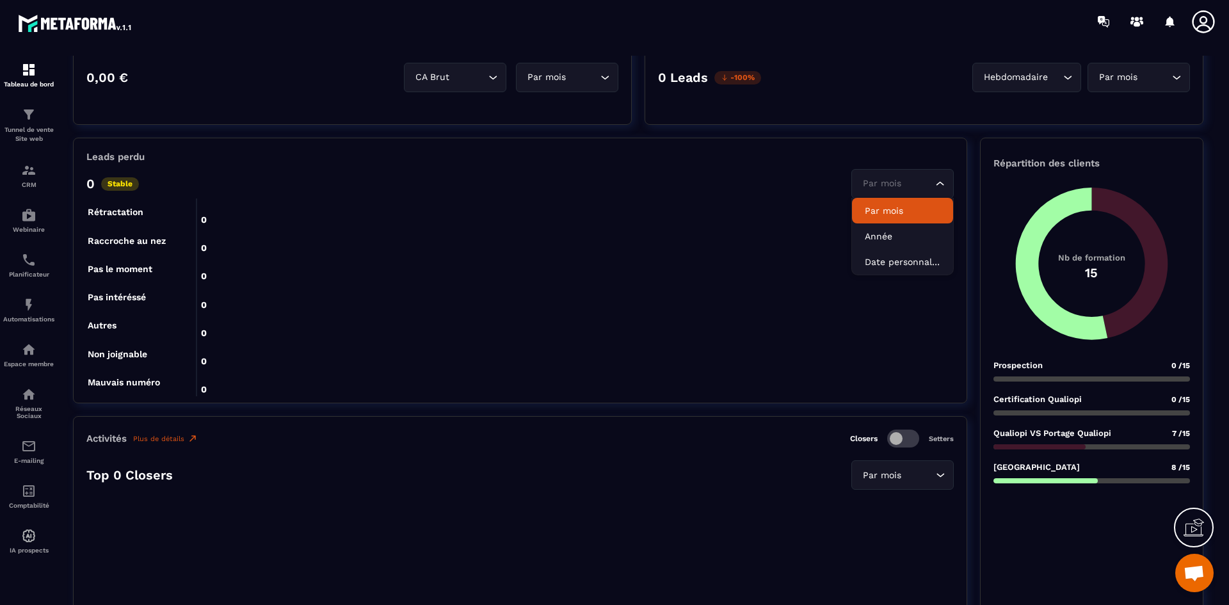 This screenshot has height=605, width=1229. I want to click on tspan: Rétractation, so click(115, 212).